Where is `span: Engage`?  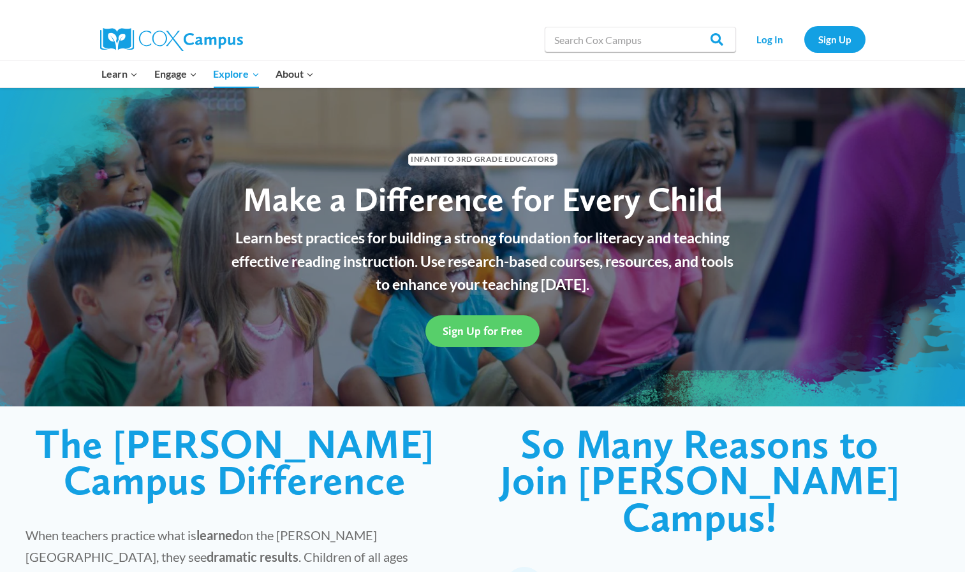 span: Engage is located at coordinates (175, 74).